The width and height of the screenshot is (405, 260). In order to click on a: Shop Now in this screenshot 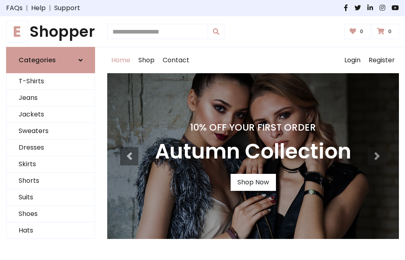, I will do `click(254, 183)`.